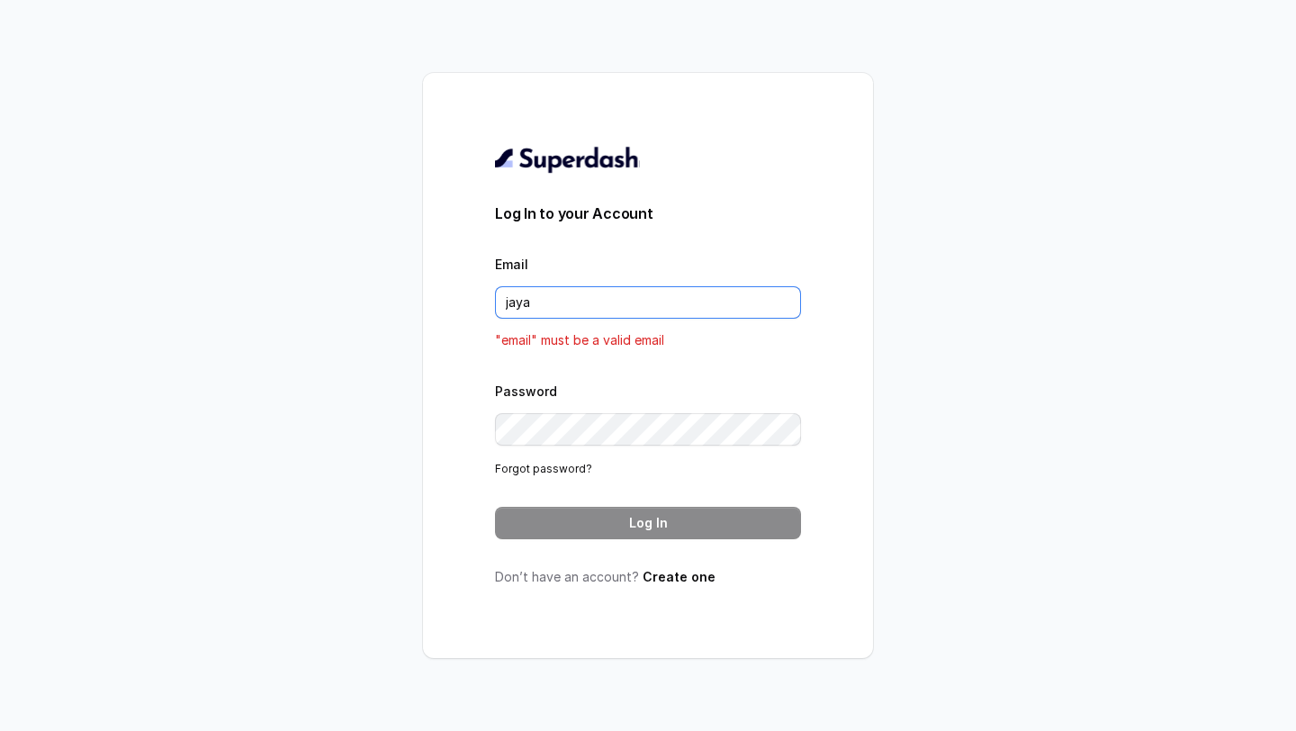  Describe the element at coordinates (648, 302) in the screenshot. I see `input: youremail@example.com` at that location.